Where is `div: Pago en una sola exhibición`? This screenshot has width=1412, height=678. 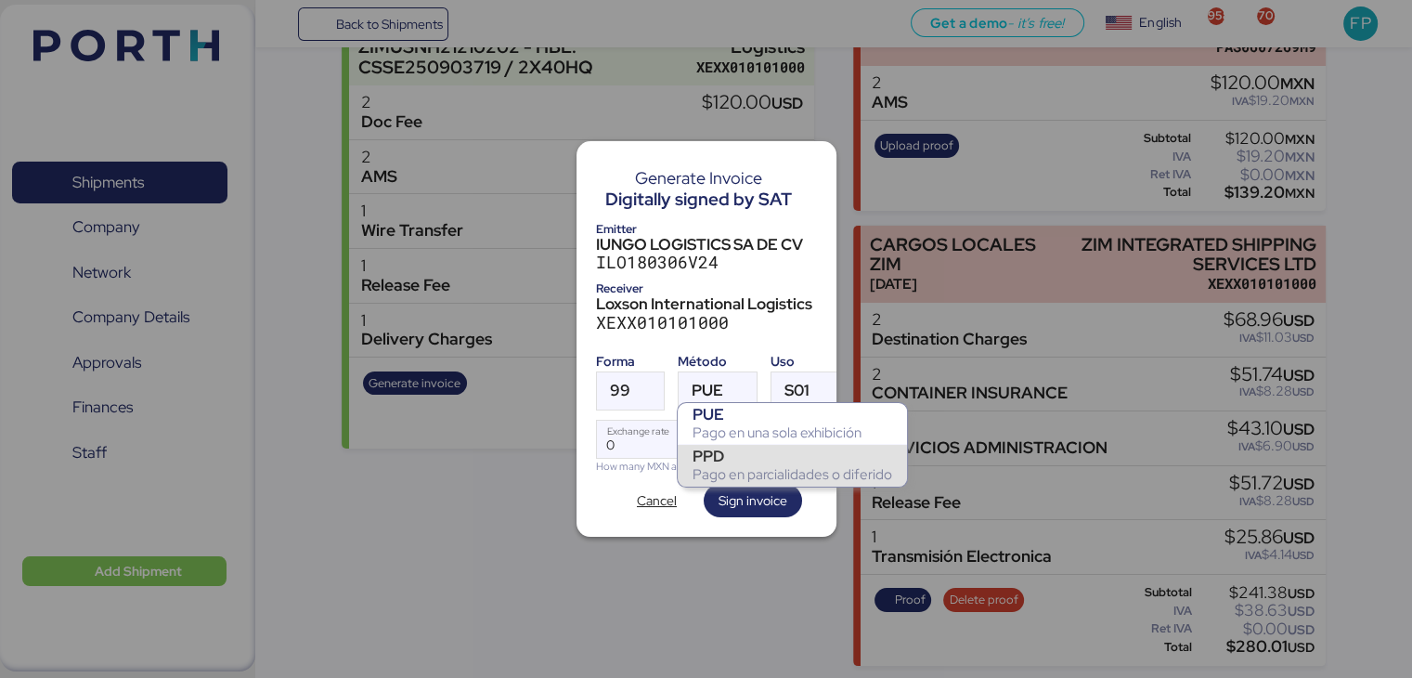 div: Pago en una sola exhibición is located at coordinates (792, 433).